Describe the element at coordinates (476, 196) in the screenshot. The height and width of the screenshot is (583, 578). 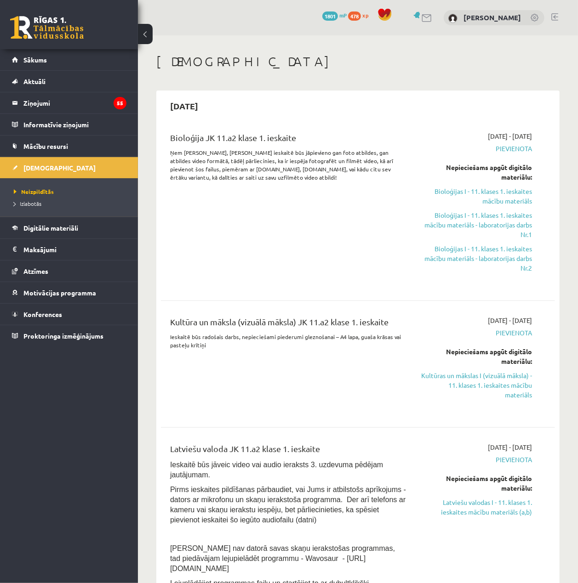
I see `a: Bioloģijas I - 11. klases 1. ieskaites mācību materiāls` at that location.